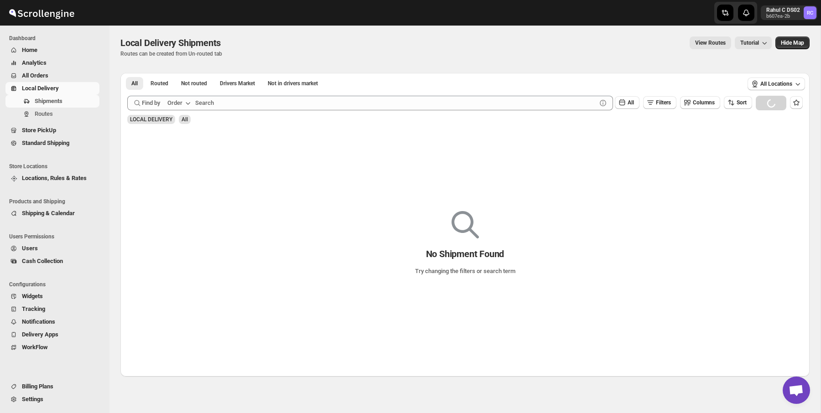 Image resolution: width=821 pixels, height=413 pixels. I want to click on span: Store Locations, so click(56, 166).